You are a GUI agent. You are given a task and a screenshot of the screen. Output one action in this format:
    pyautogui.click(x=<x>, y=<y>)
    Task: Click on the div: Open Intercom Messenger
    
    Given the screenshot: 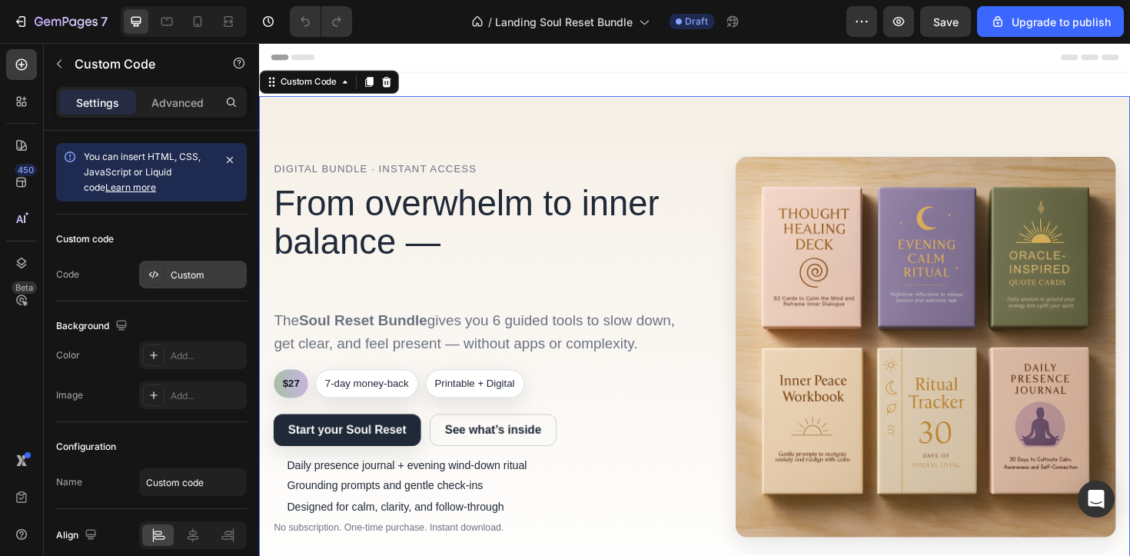 What is the action you would take?
    pyautogui.click(x=1097, y=499)
    